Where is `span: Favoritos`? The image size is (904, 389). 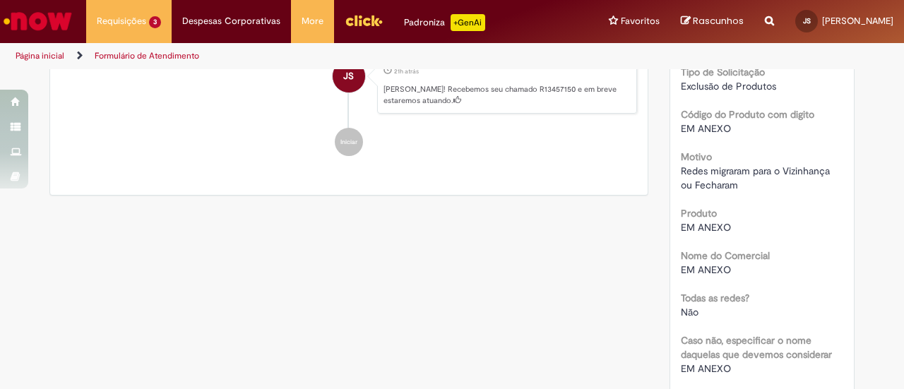 span: Favoritos is located at coordinates (640, 21).